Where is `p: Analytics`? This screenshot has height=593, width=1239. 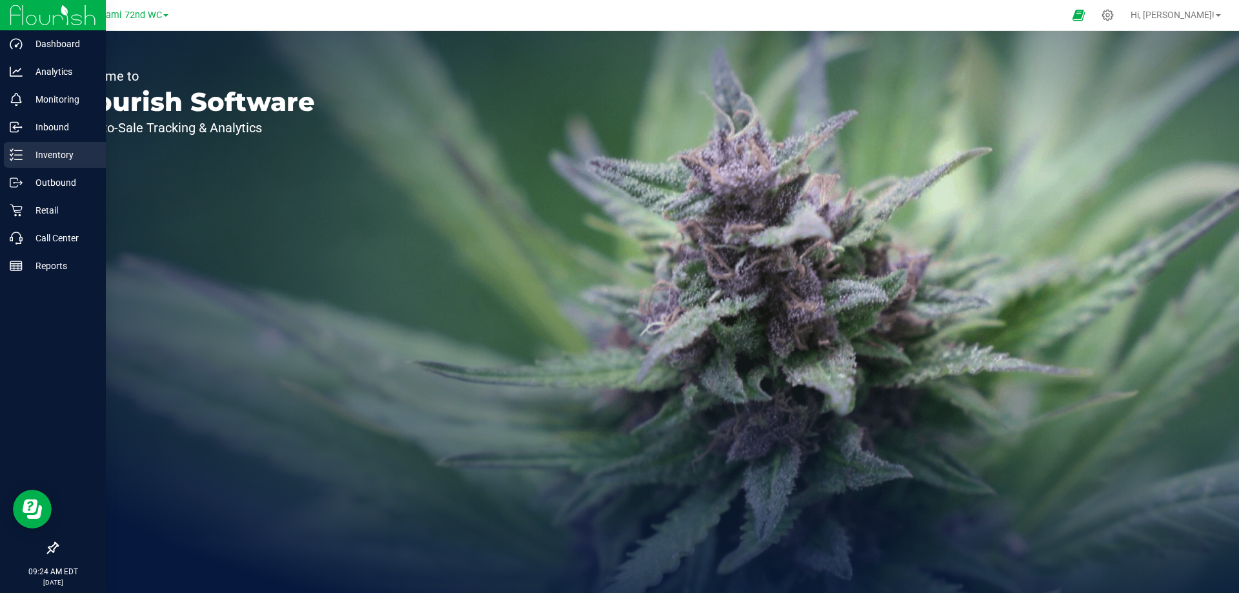
p: Analytics is located at coordinates (61, 72).